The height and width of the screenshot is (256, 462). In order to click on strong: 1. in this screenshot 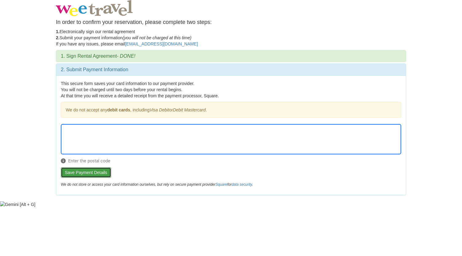, I will do `click(58, 32)`.